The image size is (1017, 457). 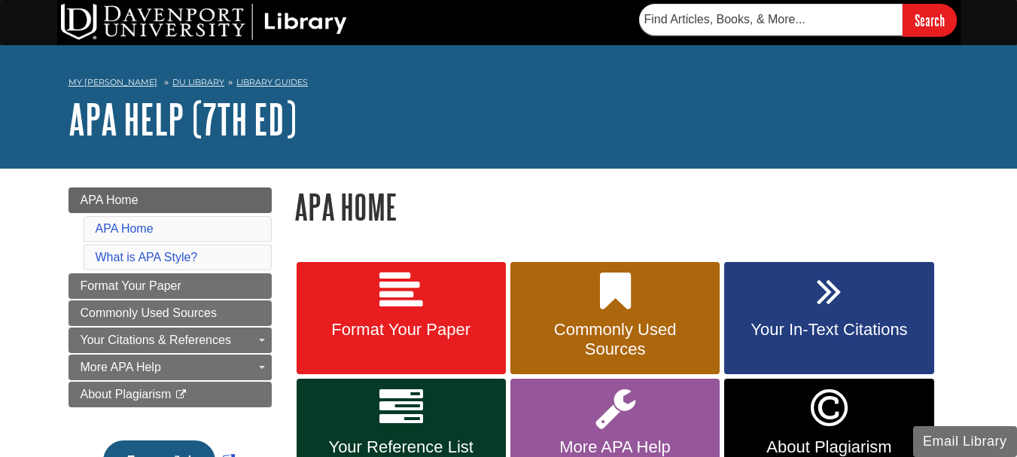 What do you see at coordinates (109, 199) in the screenshot?
I see `span: APA Home` at bounding box center [109, 199].